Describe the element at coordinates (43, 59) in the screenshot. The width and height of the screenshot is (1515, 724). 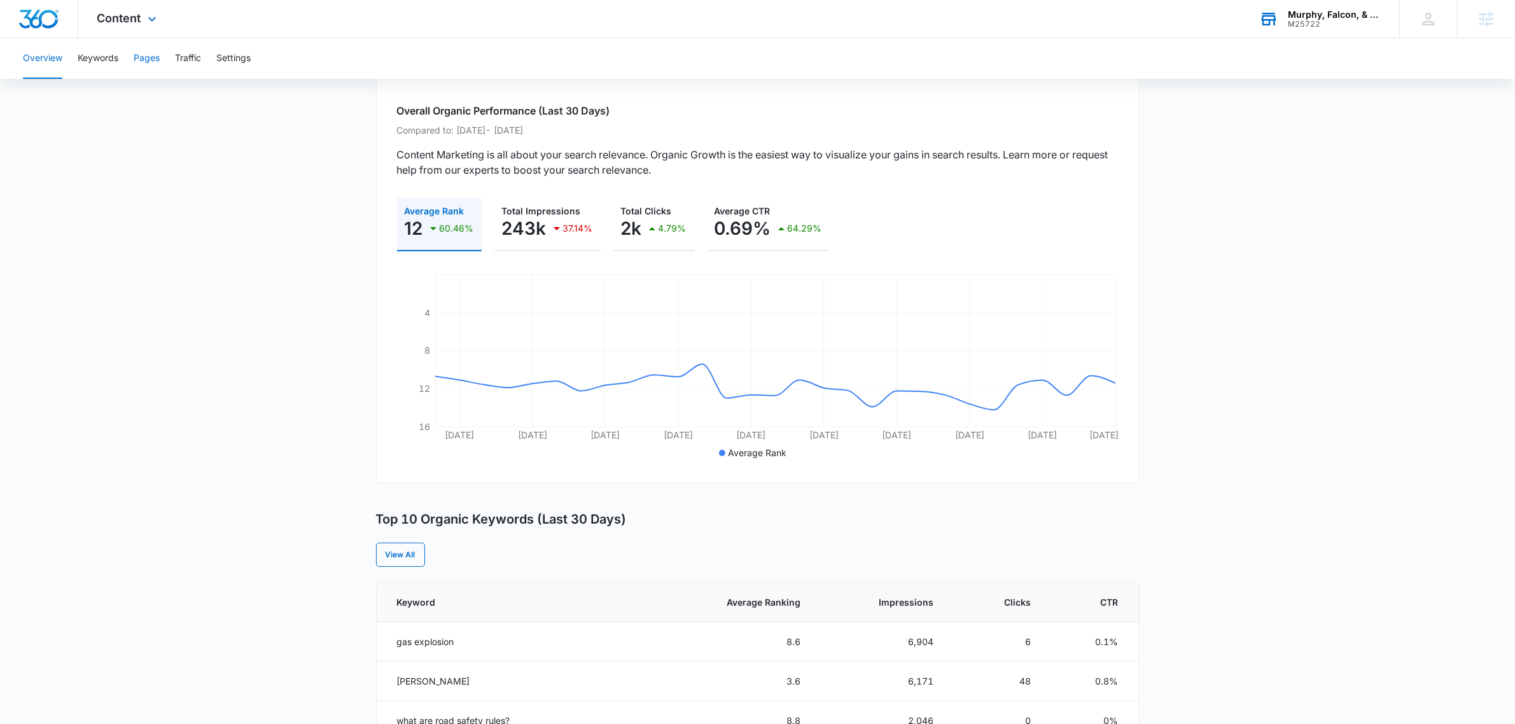
I see `button: Overview` at that location.